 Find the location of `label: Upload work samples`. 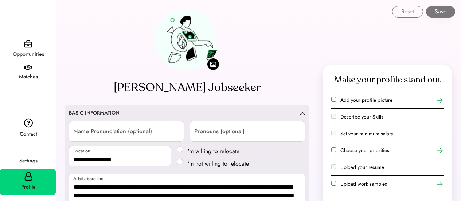

label: Upload work samples is located at coordinates (364, 184).